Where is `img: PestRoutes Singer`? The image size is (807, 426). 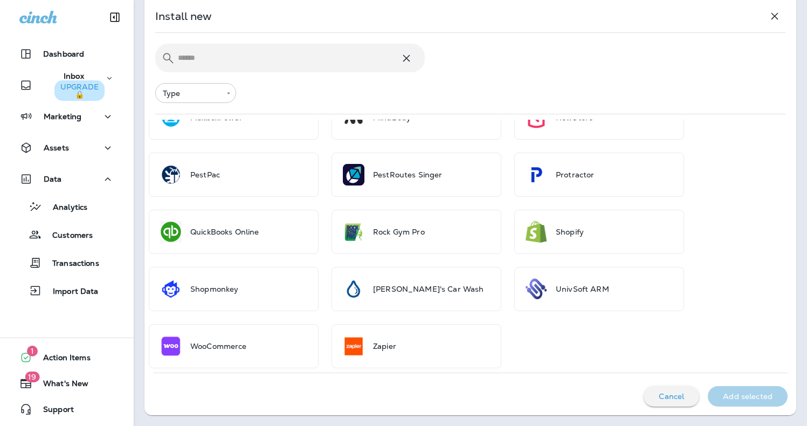
img: PestRoutes Singer is located at coordinates (353, 175).